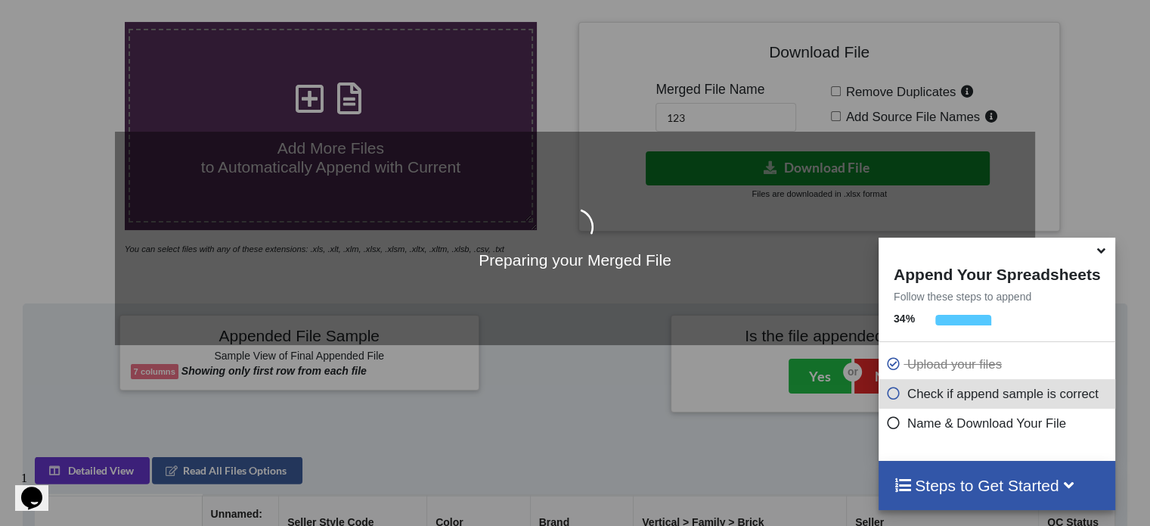 The width and height of the screenshot is (1150, 526). Describe the element at coordinates (904, 318) in the screenshot. I see `b: 34 %` at that location.